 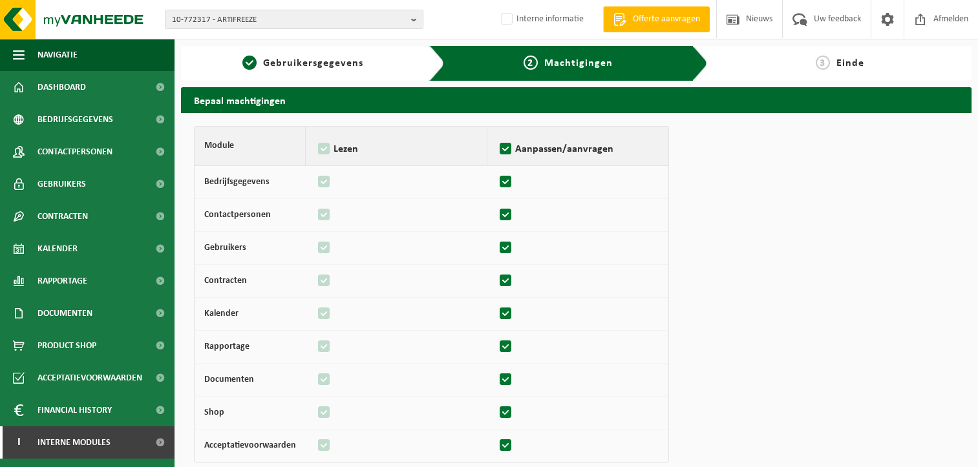 What do you see at coordinates (62, 281) in the screenshot?
I see `span: Rapportage` at bounding box center [62, 281].